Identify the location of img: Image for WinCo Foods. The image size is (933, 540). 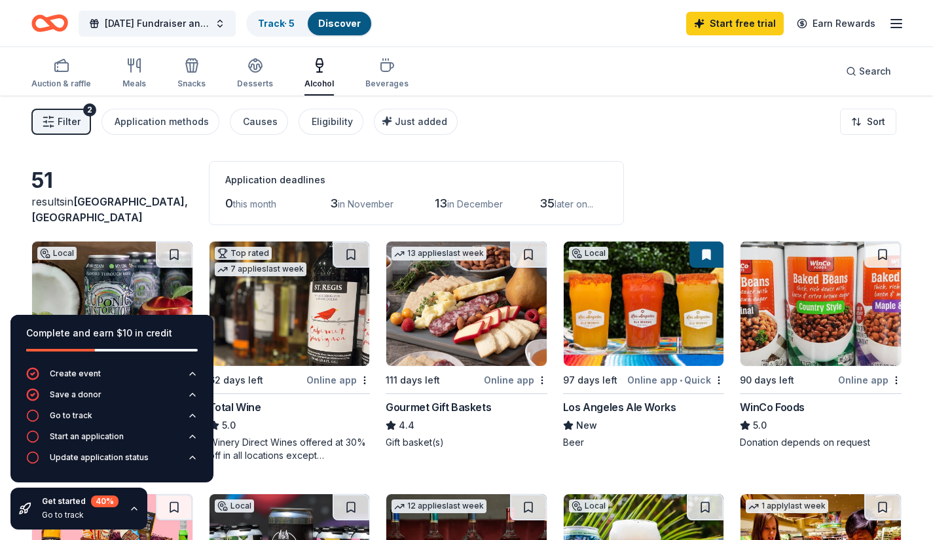
(820, 304).